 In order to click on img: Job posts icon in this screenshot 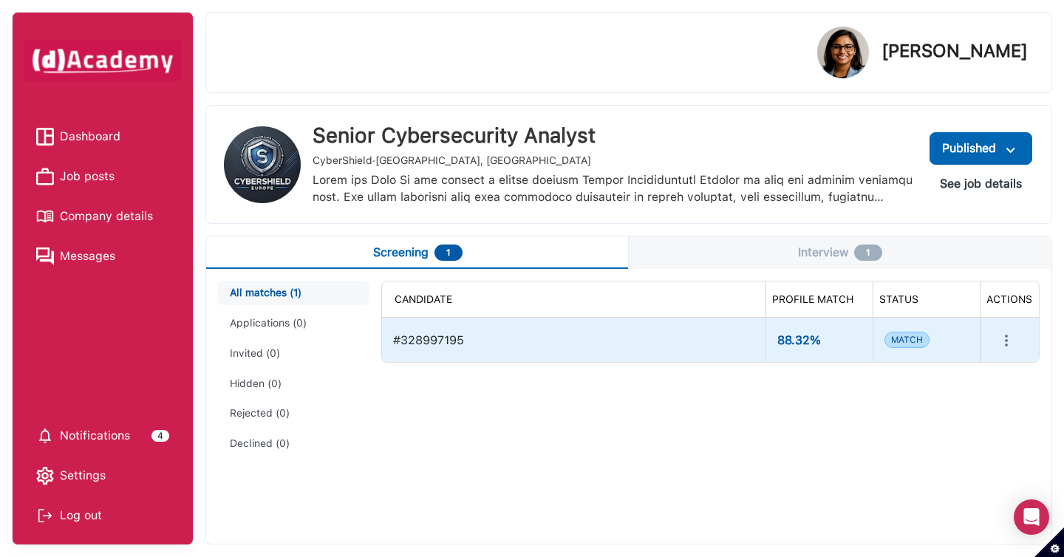, I will do `click(45, 177)`.